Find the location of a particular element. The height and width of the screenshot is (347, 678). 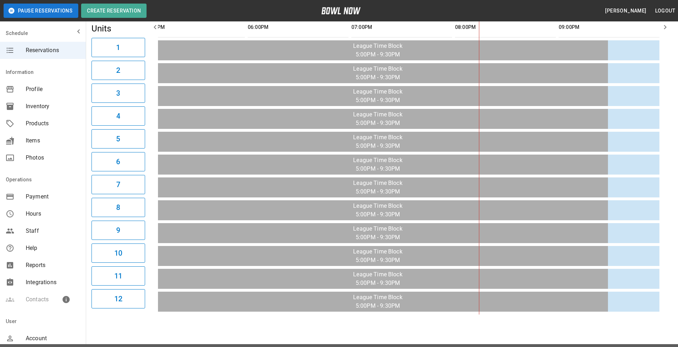

span: Hours is located at coordinates (53, 214).